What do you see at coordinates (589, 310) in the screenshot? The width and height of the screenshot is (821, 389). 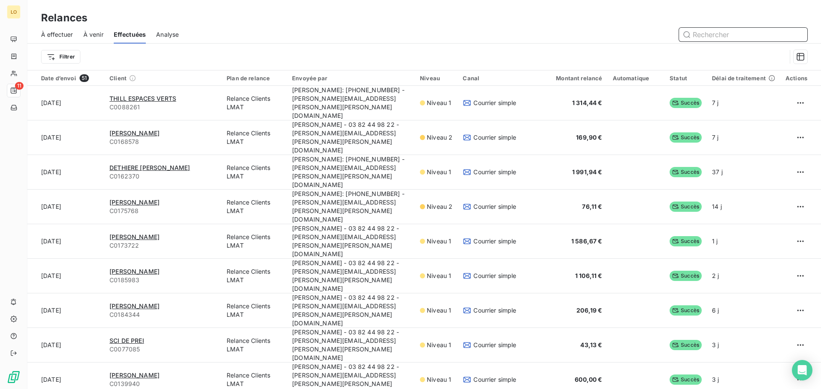 I see `span: 206,19 €` at bounding box center [589, 310].